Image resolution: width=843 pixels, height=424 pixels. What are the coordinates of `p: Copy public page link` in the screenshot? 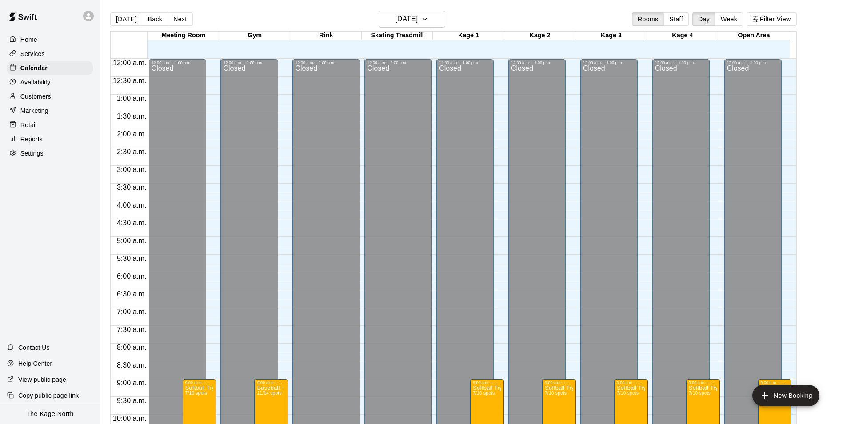 It's located at (48, 395).